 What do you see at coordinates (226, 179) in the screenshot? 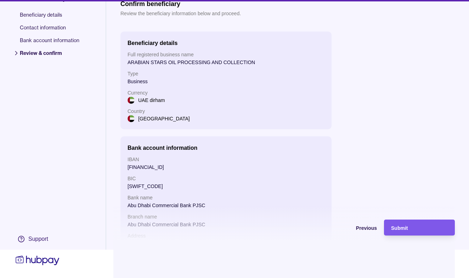
I see `p: BIC` at bounding box center [226, 179].